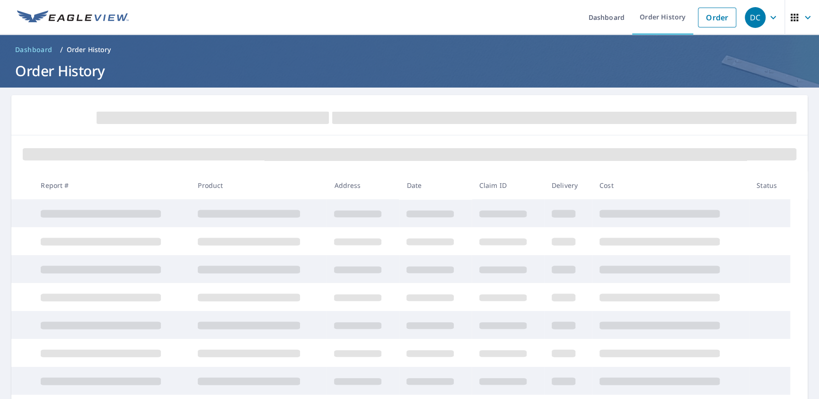 The height and width of the screenshot is (399, 819). What do you see at coordinates (717, 18) in the screenshot?
I see `a: Order` at bounding box center [717, 18].